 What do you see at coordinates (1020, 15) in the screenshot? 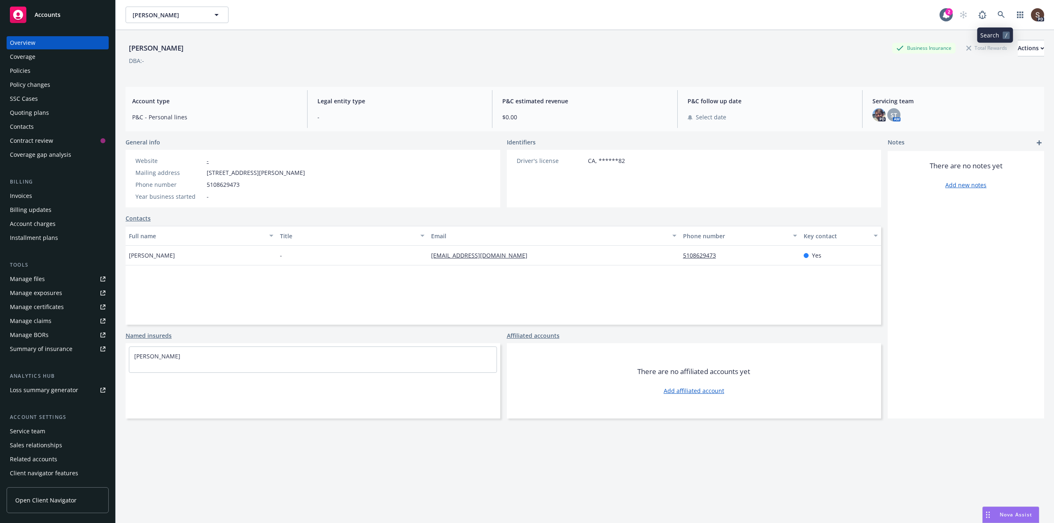
I see `a: Switch app` at bounding box center [1020, 15].